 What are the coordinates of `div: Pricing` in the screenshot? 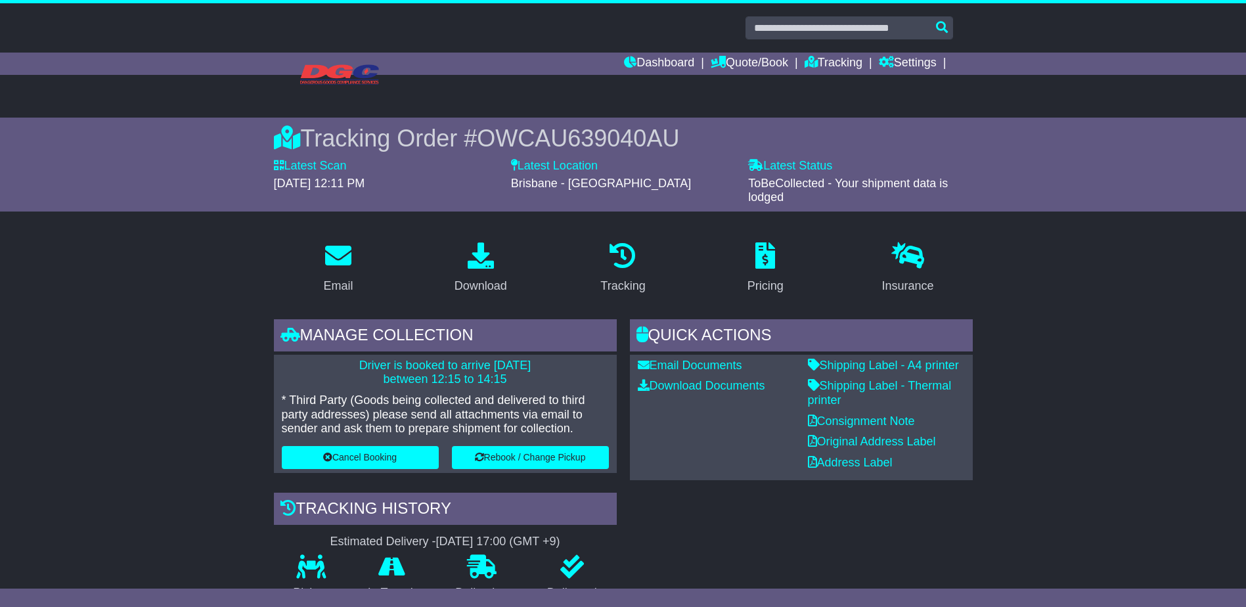 It's located at (765, 286).